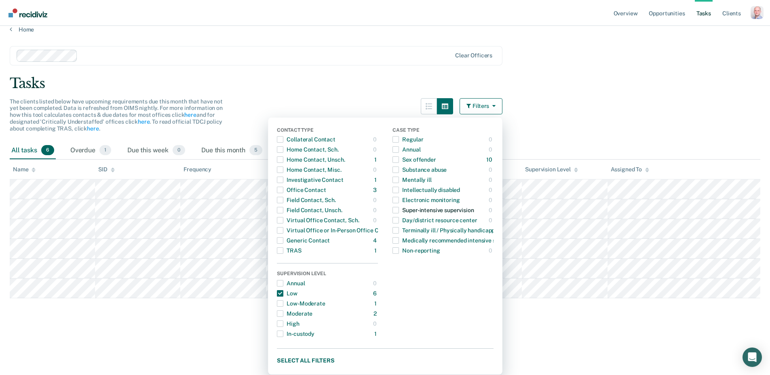 This screenshot has width=770, height=375. Describe the element at coordinates (481, 106) in the screenshot. I see `button: Filters` at that location.